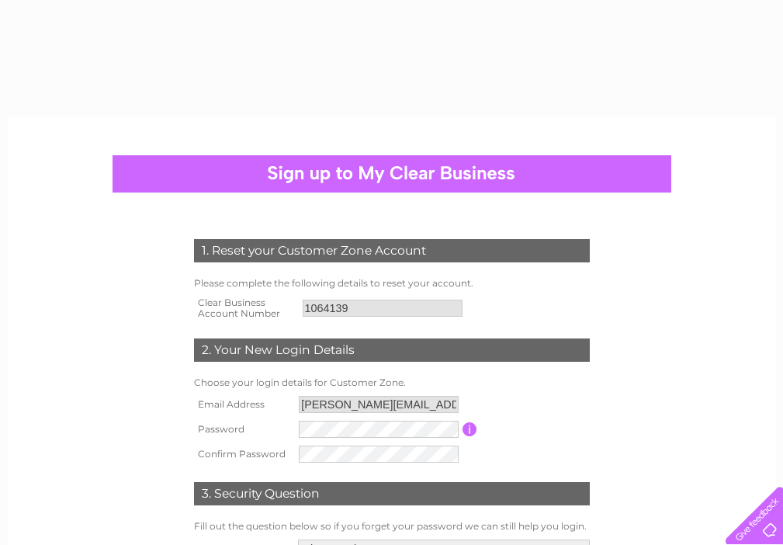  Describe the element at coordinates (243, 454) in the screenshot. I see `th: Confirm Password` at that location.